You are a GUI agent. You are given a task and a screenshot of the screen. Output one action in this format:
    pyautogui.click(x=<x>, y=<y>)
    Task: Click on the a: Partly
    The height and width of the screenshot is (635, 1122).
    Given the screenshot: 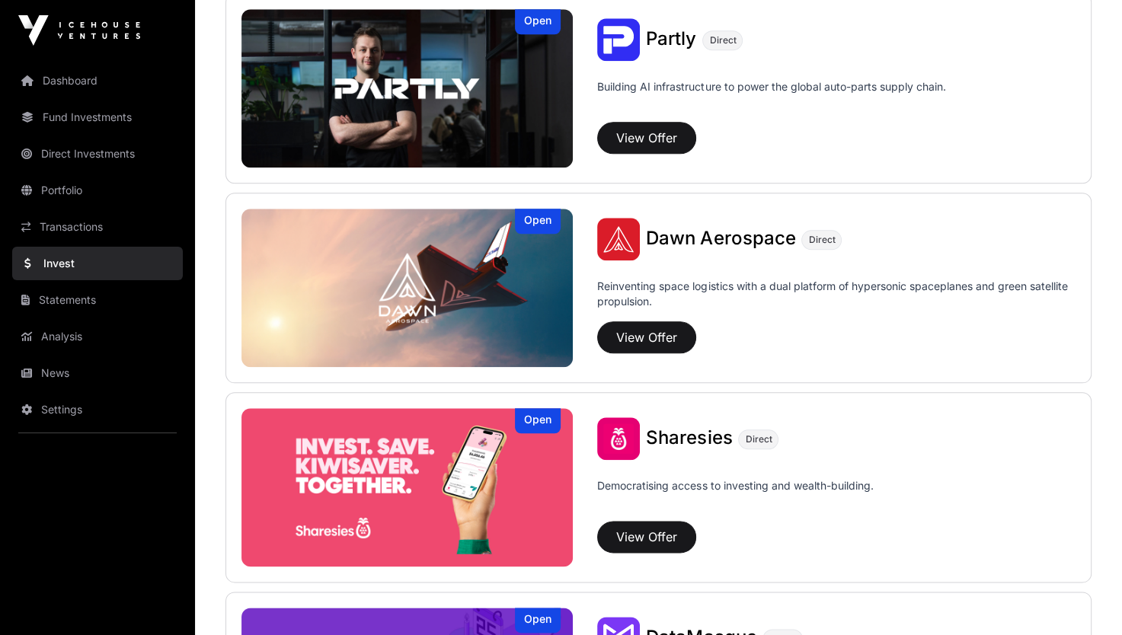 What is the action you would take?
    pyautogui.click(x=671, y=40)
    